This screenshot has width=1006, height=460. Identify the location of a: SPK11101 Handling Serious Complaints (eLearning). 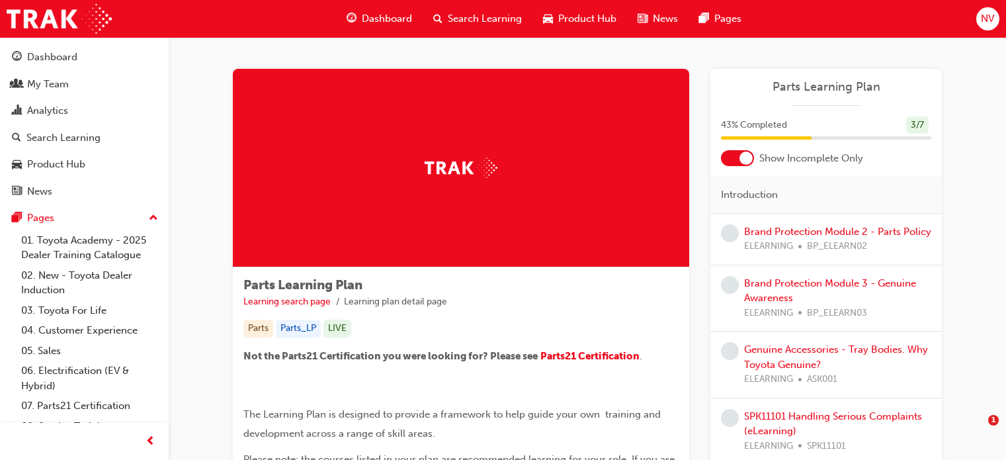
(833, 423).